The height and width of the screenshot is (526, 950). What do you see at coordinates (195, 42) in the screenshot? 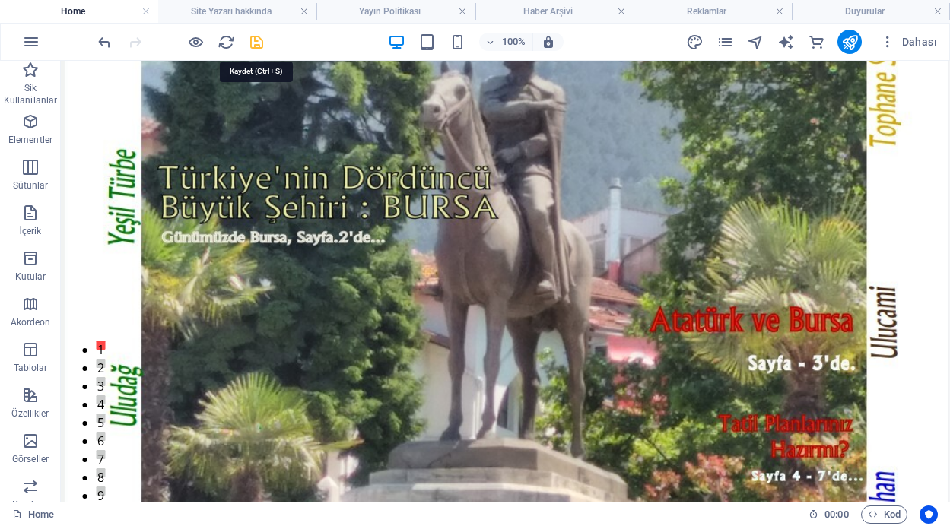
I see `button: Ön izleme modundan çıkıp düzenlemeye devam etmek için buraya tıklayın` at bounding box center [195, 42].